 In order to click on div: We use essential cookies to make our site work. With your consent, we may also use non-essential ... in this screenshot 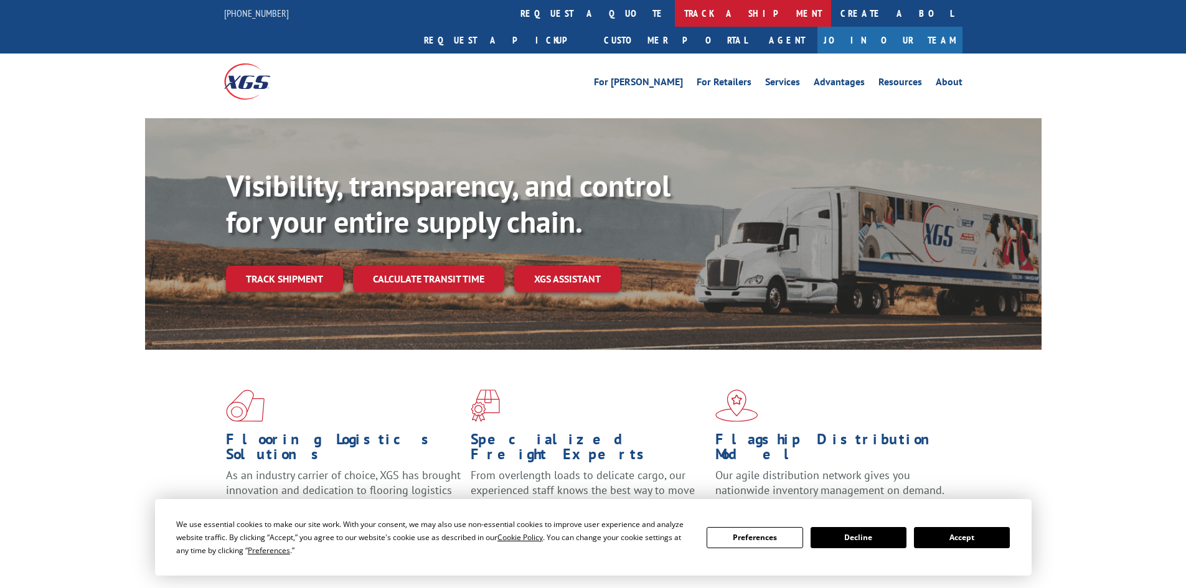, I will do `click(434, 537)`.